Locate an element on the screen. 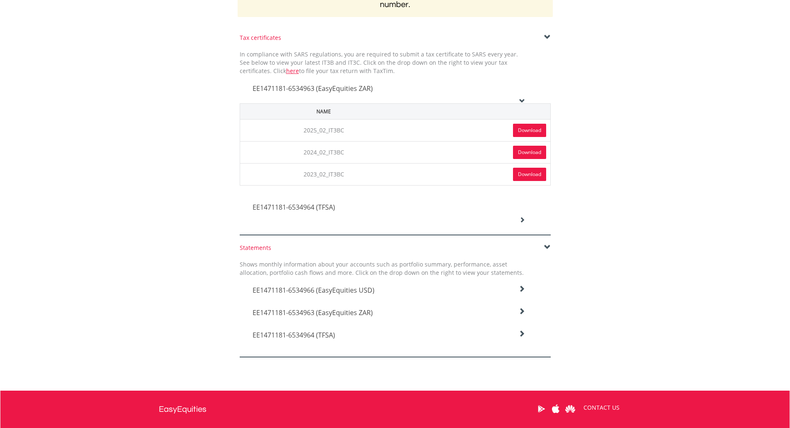  a: Google Play is located at coordinates (541, 409).